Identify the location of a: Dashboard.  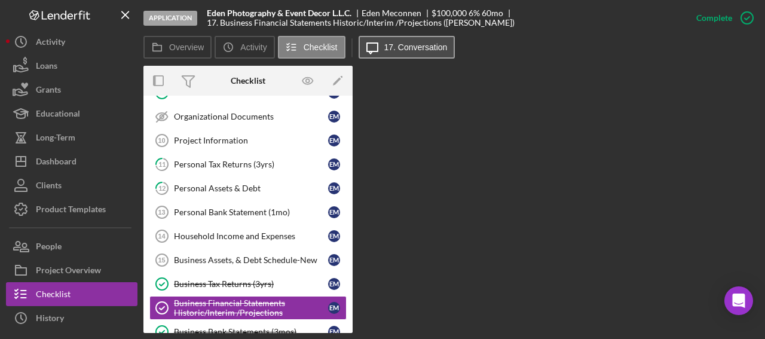
(72, 161).